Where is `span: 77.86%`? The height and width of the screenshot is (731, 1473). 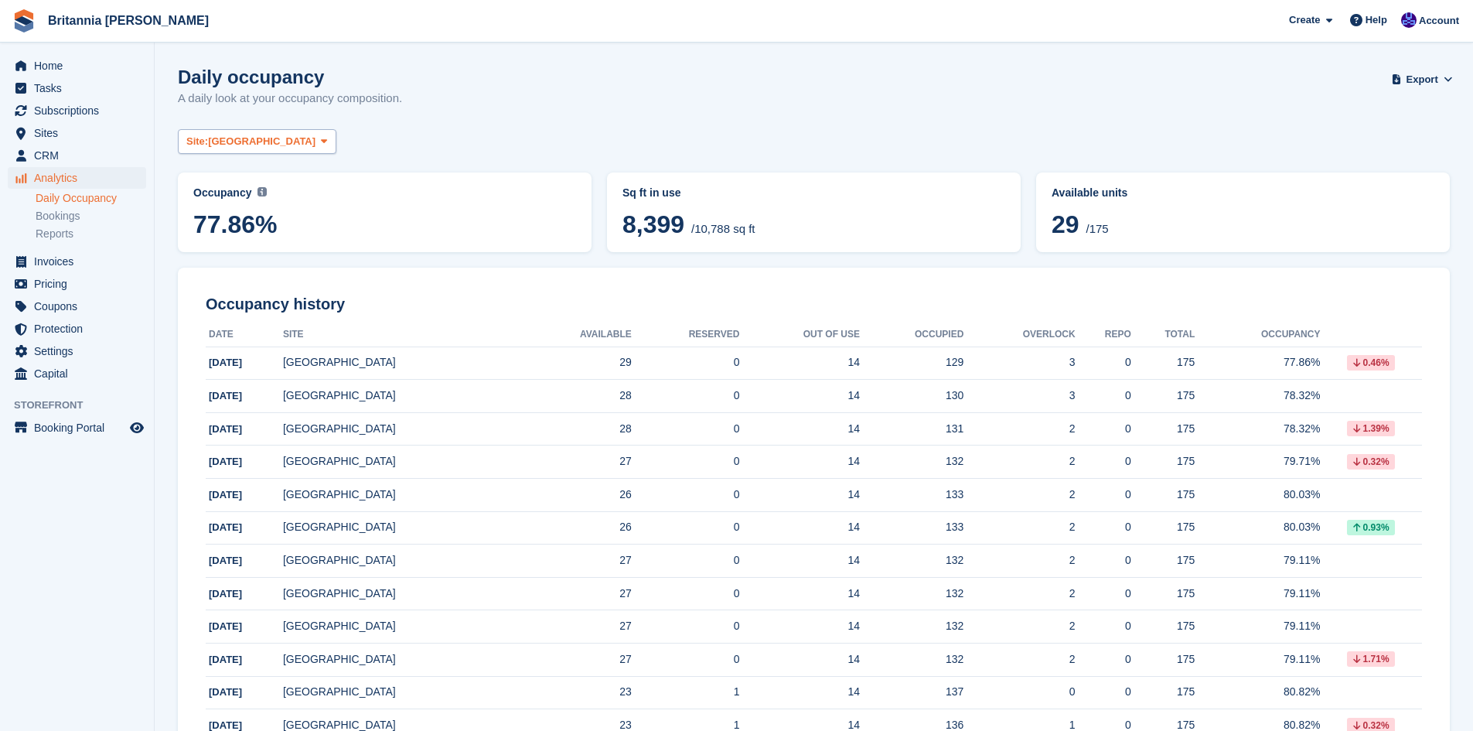
span: 77.86% is located at coordinates (384, 224).